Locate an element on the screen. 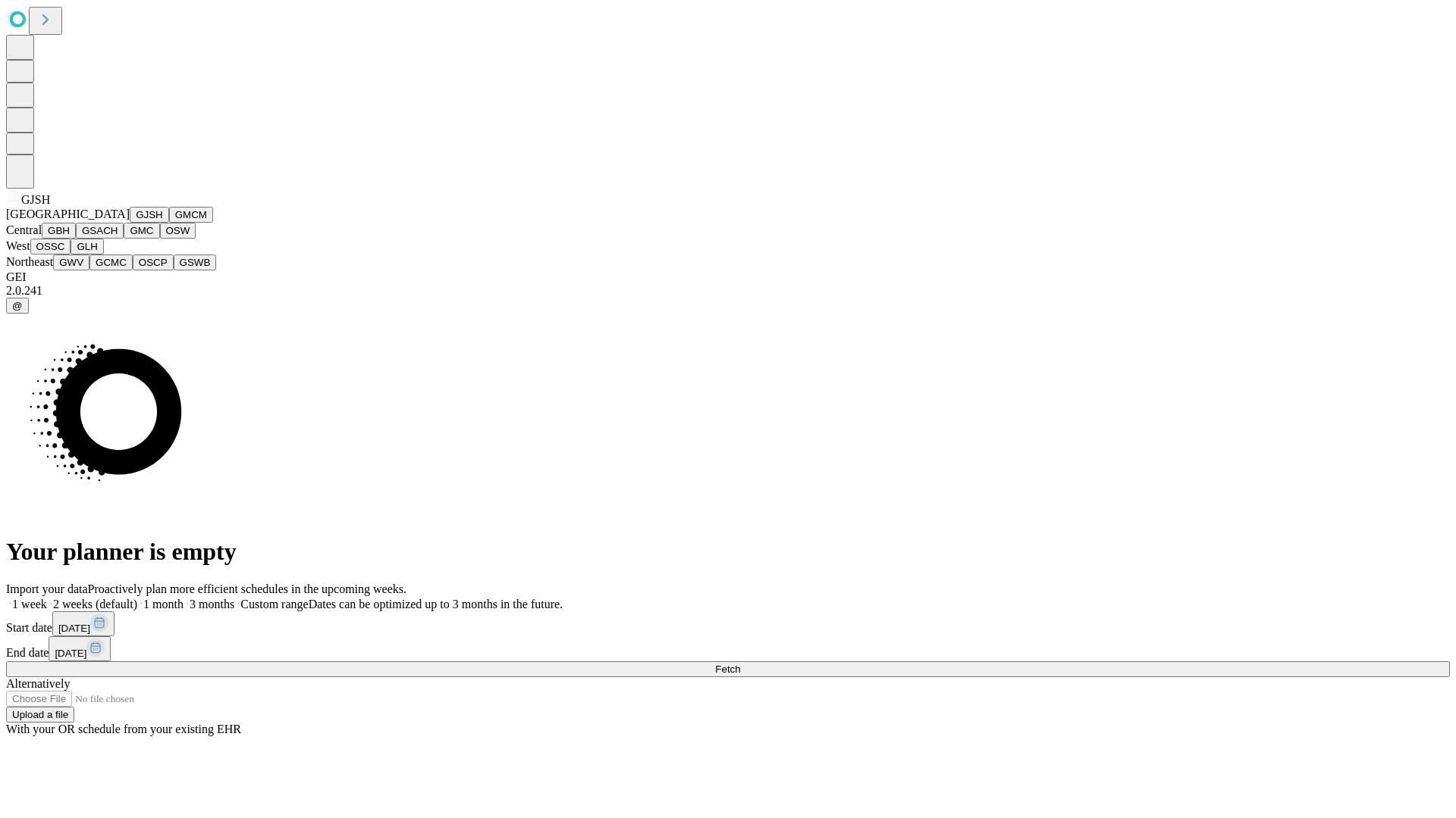  button: OSSC is located at coordinates (51, 246).